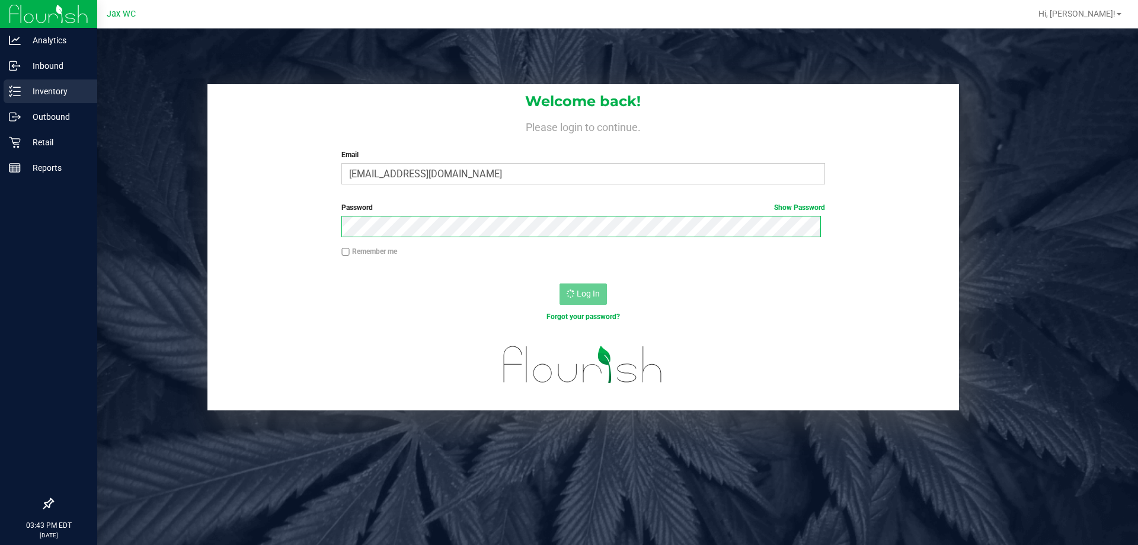 The width and height of the screenshot is (1138, 545). I want to click on p: Inbound, so click(56, 66).